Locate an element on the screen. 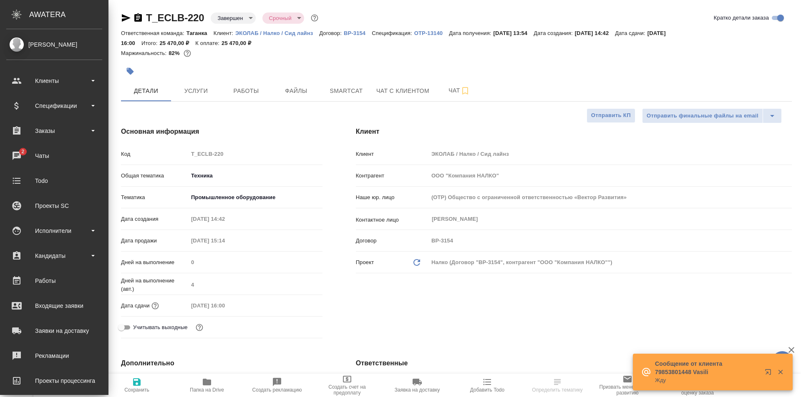 The image size is (801, 397). span: 2 is located at coordinates (23, 152).